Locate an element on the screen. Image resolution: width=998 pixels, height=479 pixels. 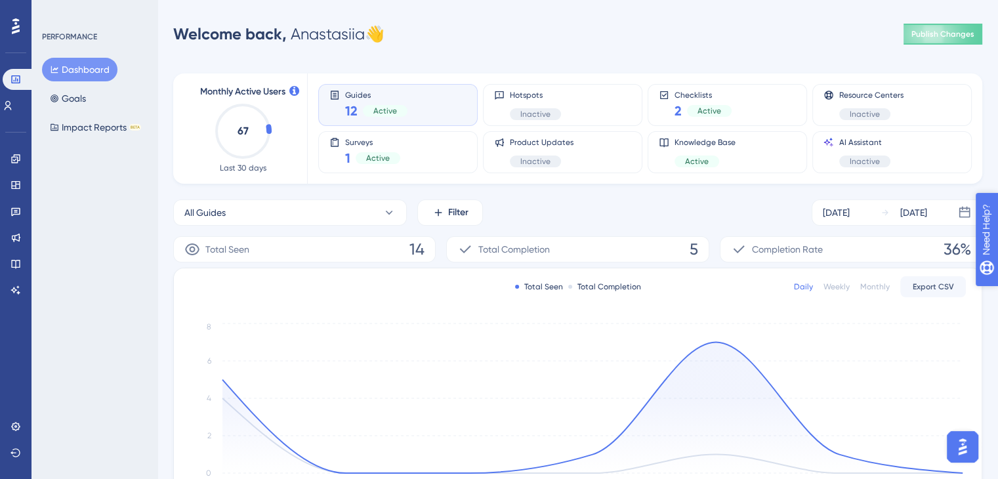
button: Export CSV is located at coordinates (933, 287).